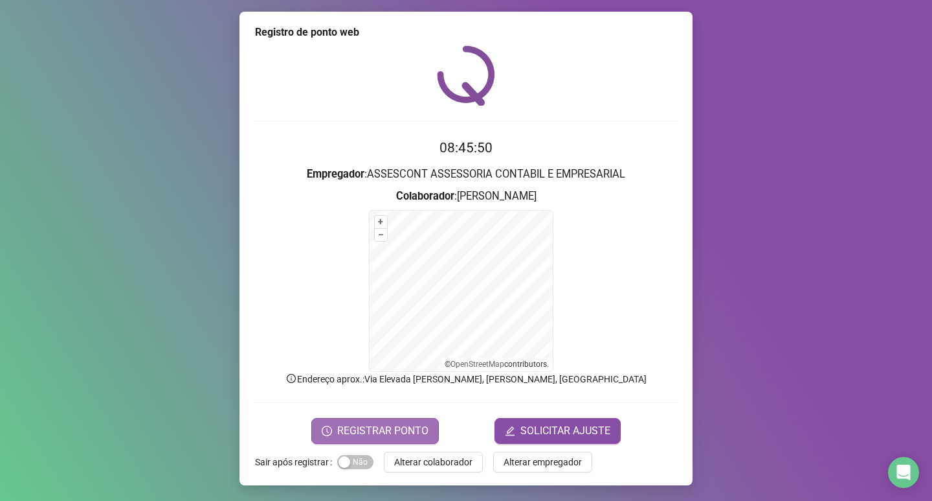 Image resolution: width=932 pixels, height=501 pixels. I want to click on button: REGISTRAR PONTO, so click(375, 431).